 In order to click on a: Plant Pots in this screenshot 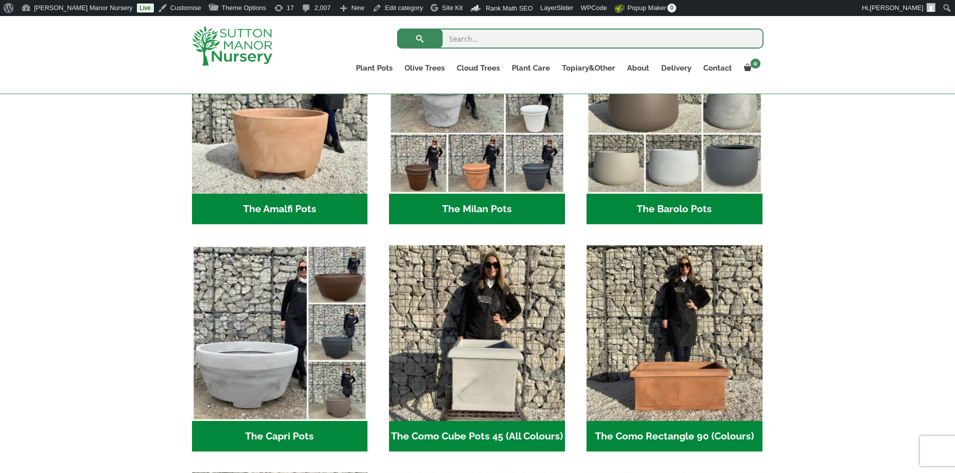, I will do `click(374, 68)`.